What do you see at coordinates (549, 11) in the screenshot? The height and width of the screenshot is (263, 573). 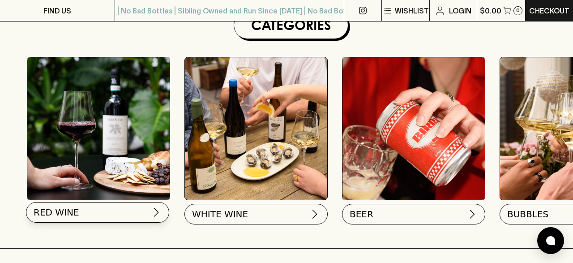 I see `p: Checkout` at bounding box center [549, 11].